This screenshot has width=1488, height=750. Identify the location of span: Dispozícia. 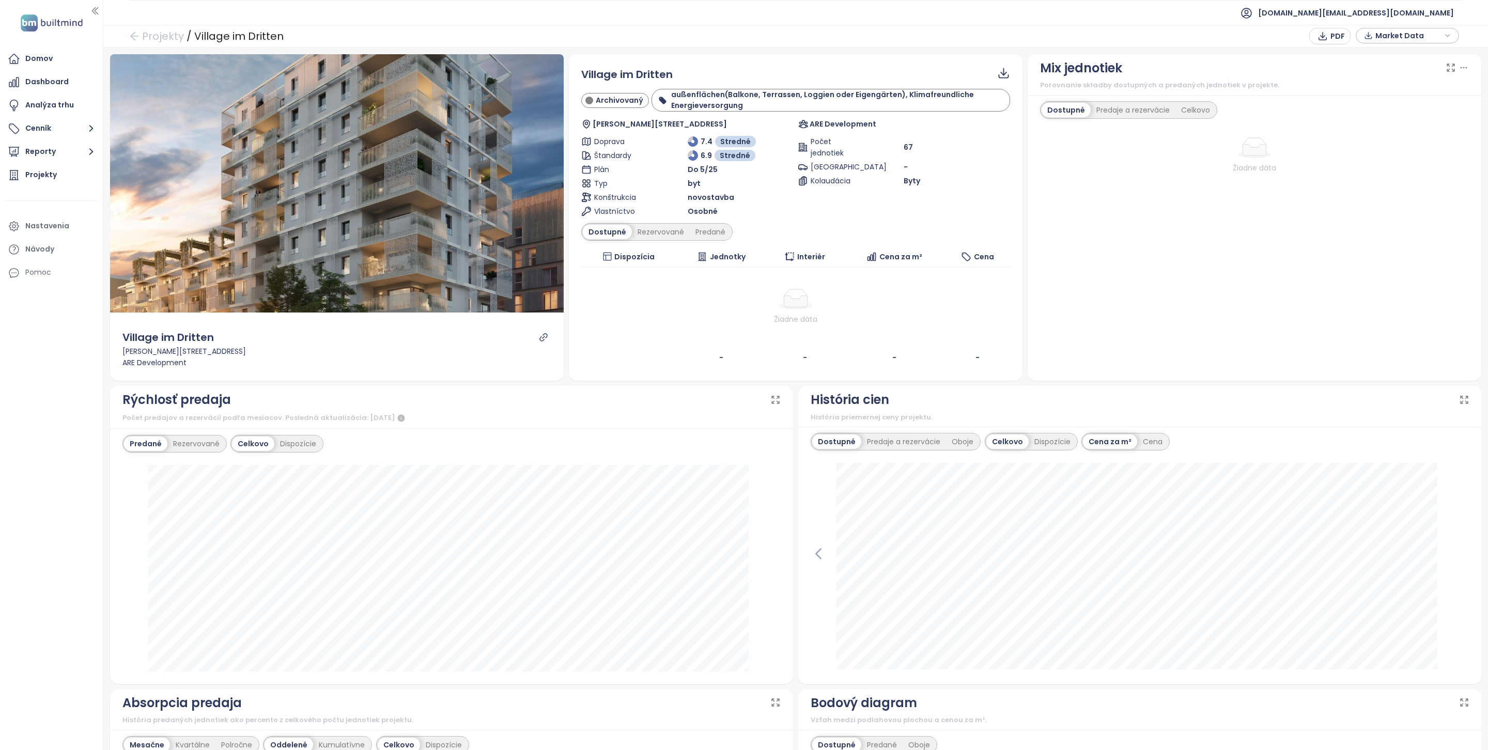
(635, 257).